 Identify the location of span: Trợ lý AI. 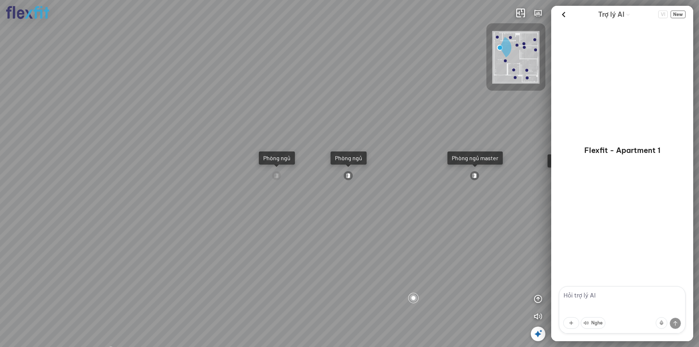
(611, 15).